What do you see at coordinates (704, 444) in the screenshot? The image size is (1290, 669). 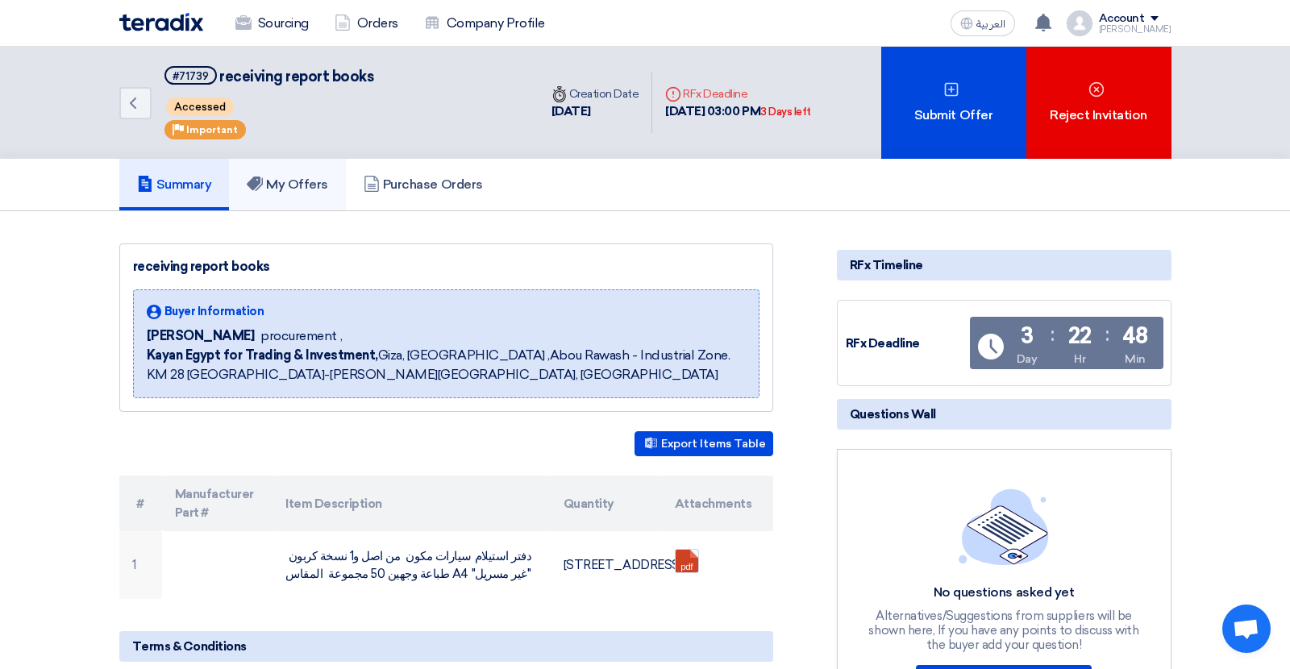 I see `button: Export Items Table` at bounding box center [704, 444].